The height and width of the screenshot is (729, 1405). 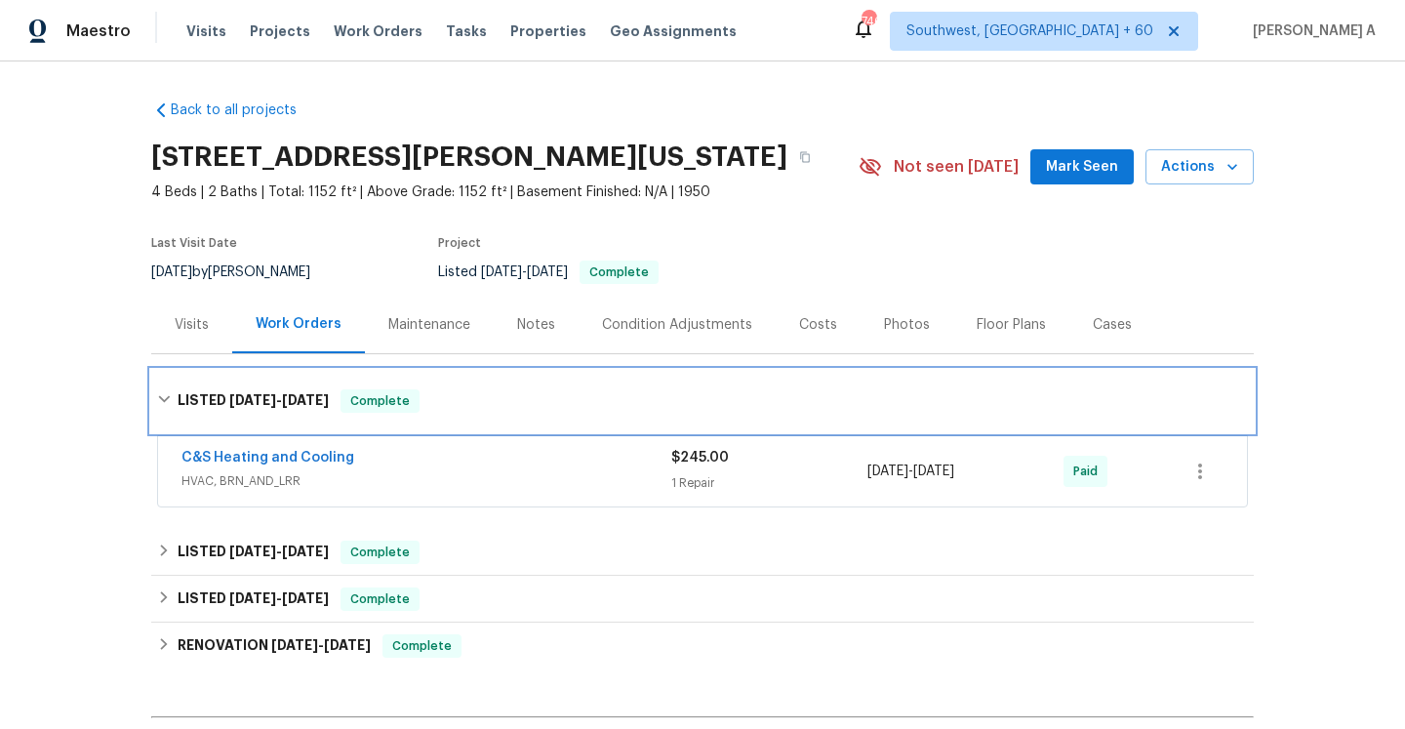 I want to click on div: Floor Plans, so click(x=1011, y=325).